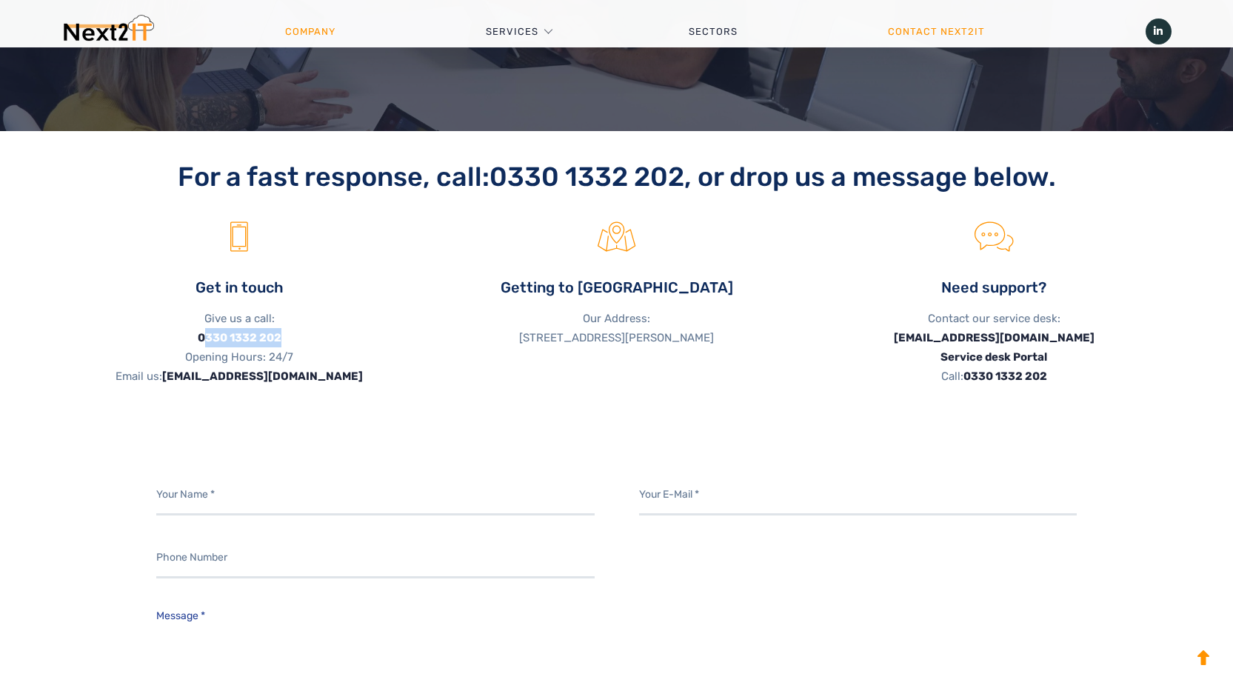 The image size is (1233, 691). What do you see at coordinates (239, 347) in the screenshot?
I see `p: Give us a call: Opening Hours: 24/7 Email us:` at bounding box center [239, 347].